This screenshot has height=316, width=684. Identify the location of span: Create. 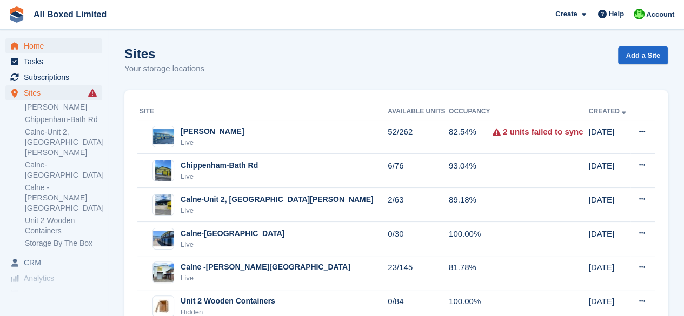
(566, 14).